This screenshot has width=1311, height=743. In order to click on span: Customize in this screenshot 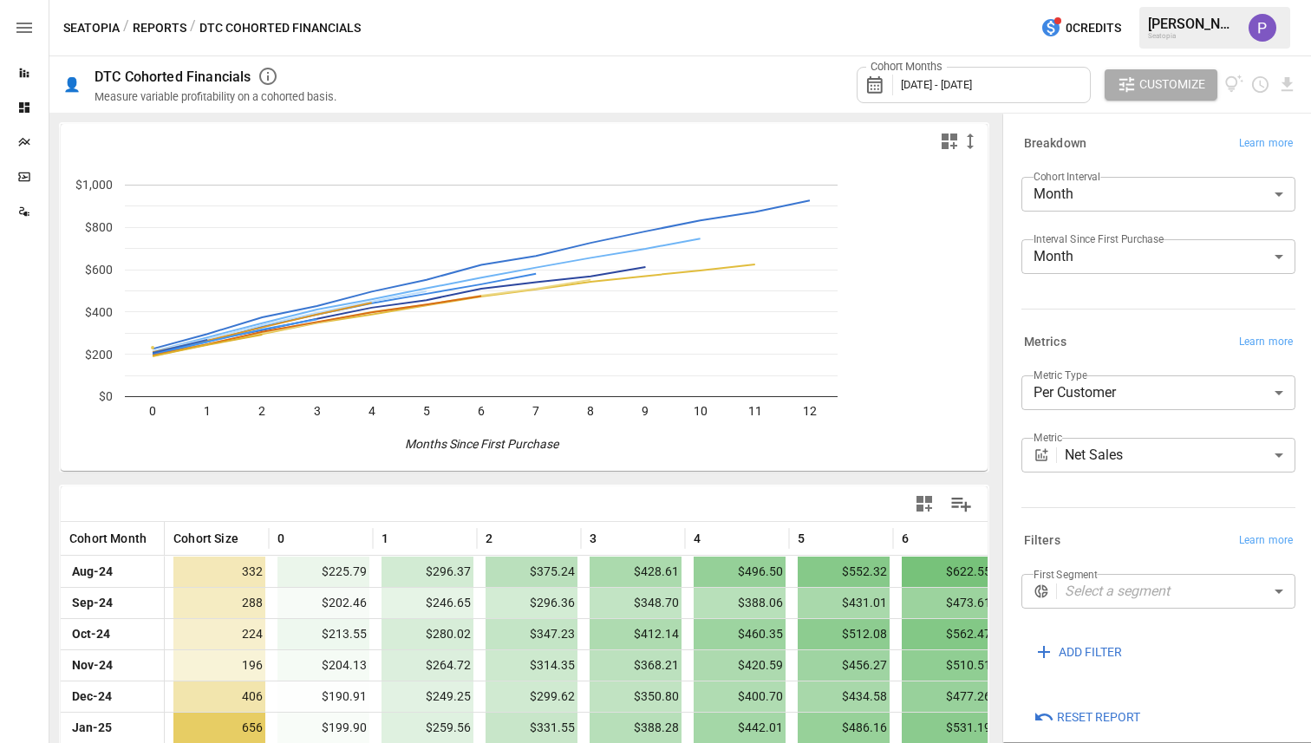, I will do `click(1172, 84)`.